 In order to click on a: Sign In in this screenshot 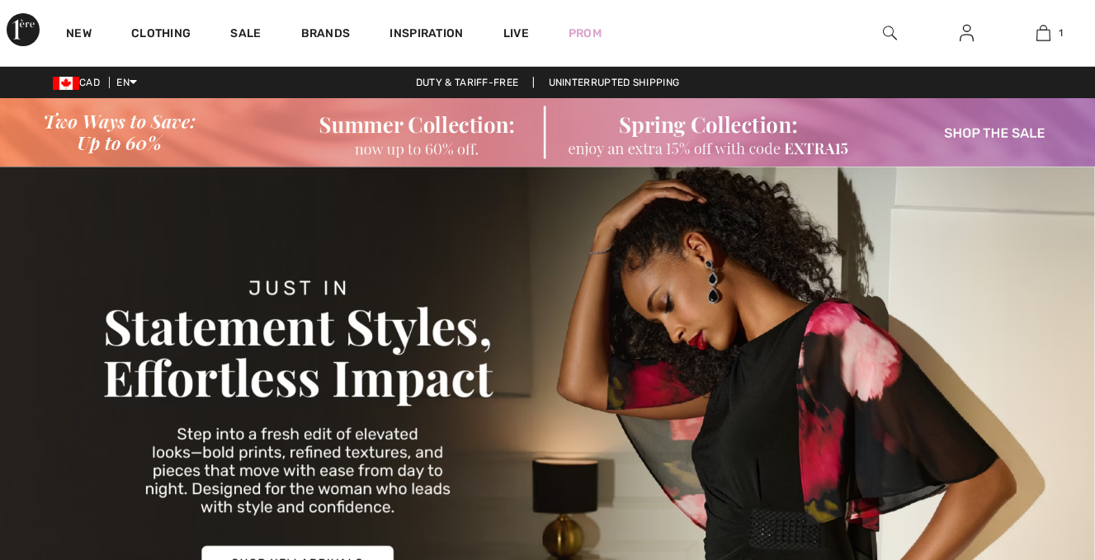, I will do `click(967, 33)`.